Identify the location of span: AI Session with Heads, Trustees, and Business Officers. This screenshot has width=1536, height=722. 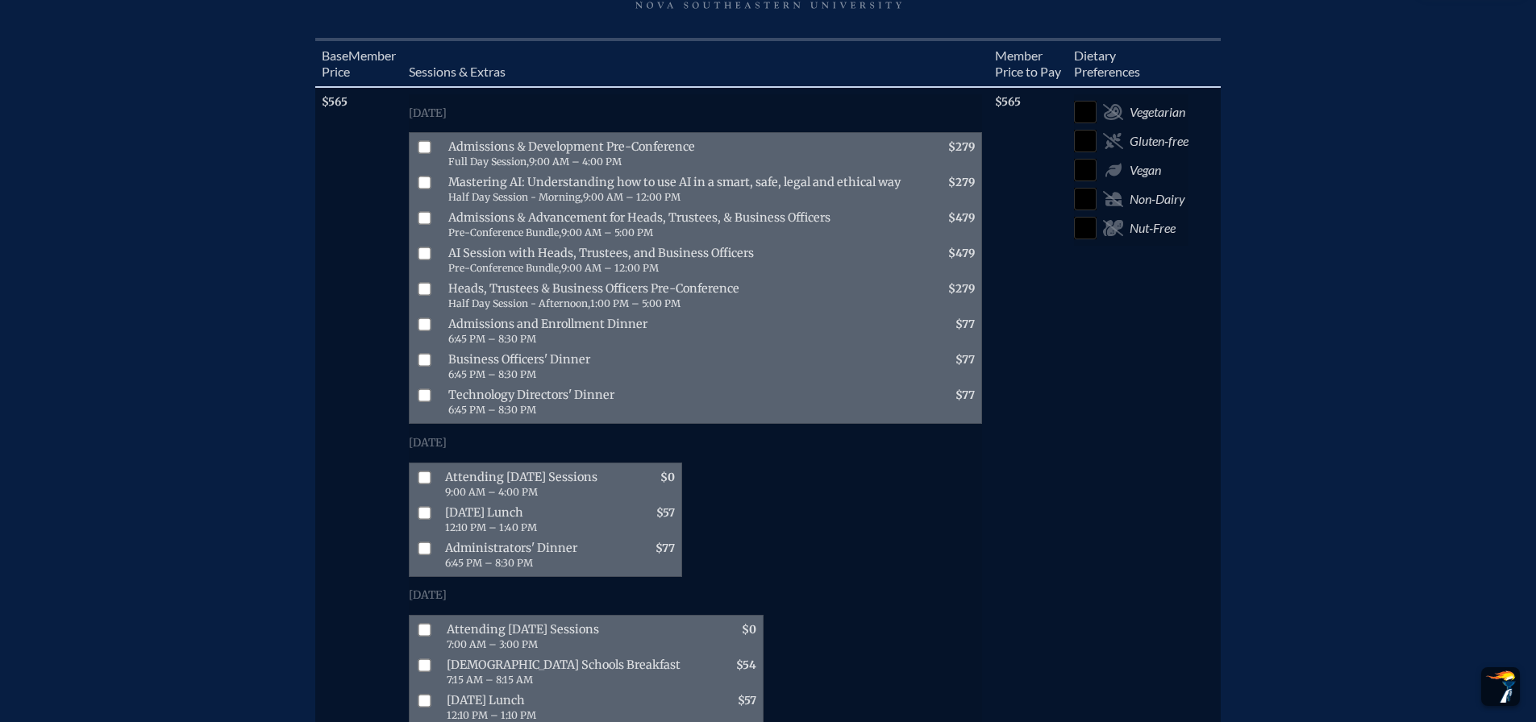
(676, 260).